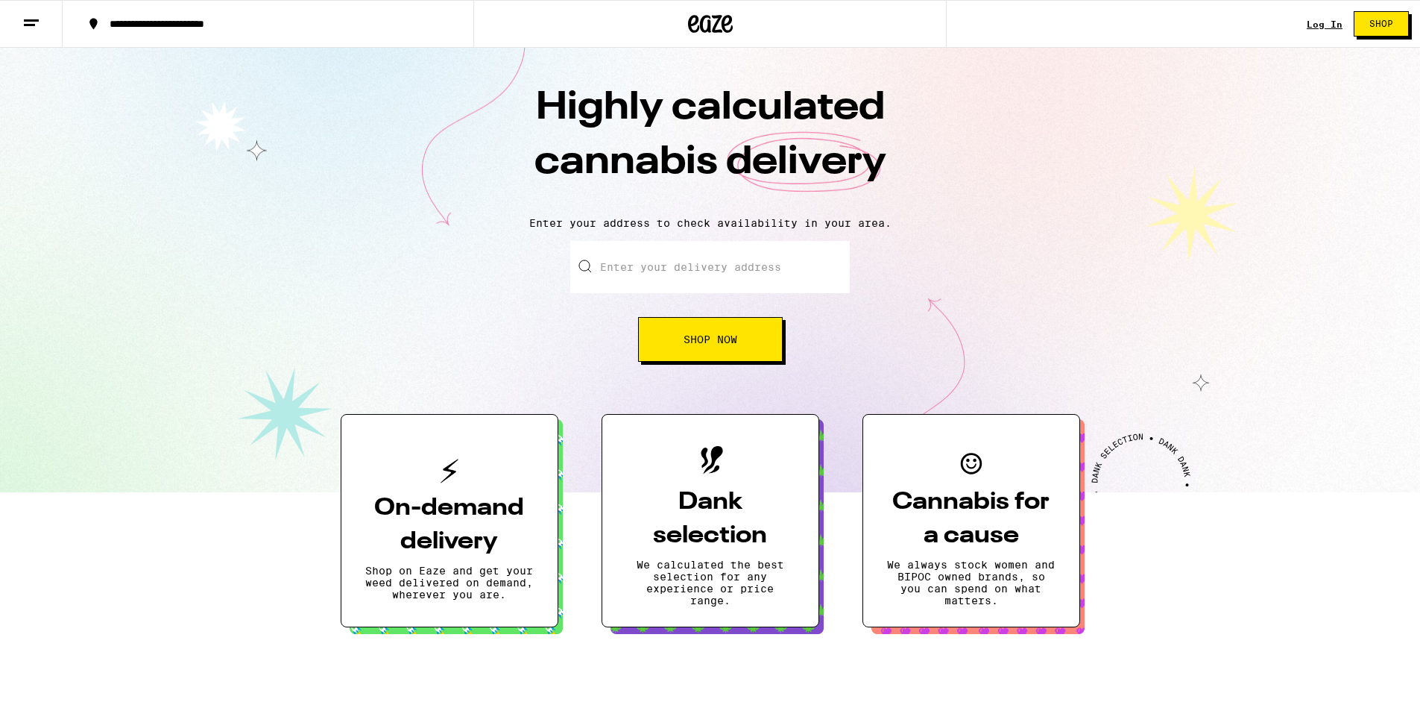 This screenshot has height=705, width=1420. What do you see at coordinates (711, 582) in the screenshot?
I see `p: We calculated the best selection for any experience or price range.` at bounding box center [711, 582].